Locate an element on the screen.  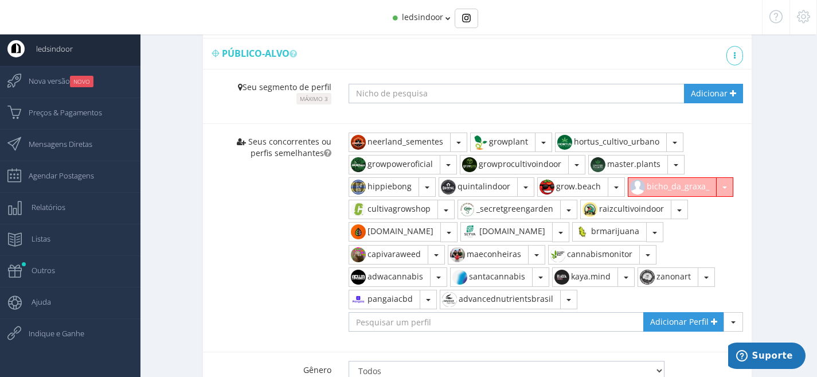
img: 469657030_562685836690015_4477179122529473848_n.jpg is located at coordinates (457, 255).